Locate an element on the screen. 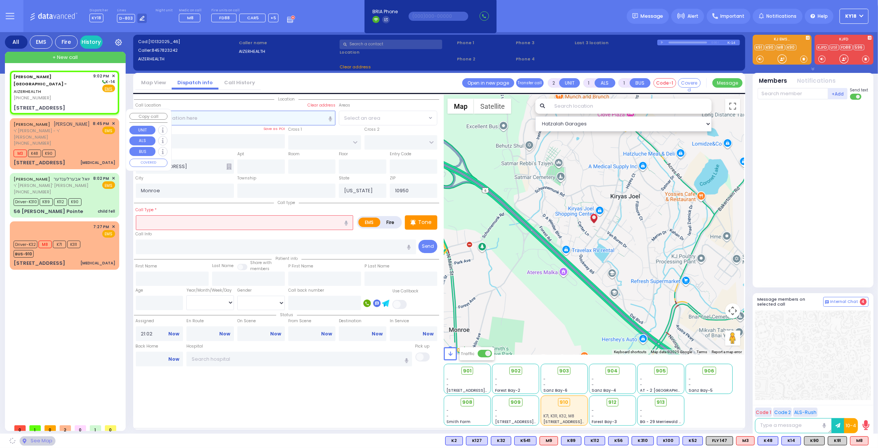 This screenshot has height=448, width=878. span: Message is located at coordinates (652, 16).